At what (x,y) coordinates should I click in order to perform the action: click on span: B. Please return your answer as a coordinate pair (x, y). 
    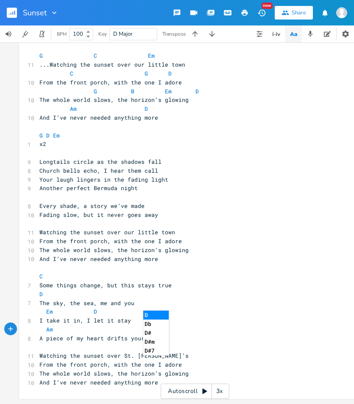
    Looking at the image, I should click on (133, 91).